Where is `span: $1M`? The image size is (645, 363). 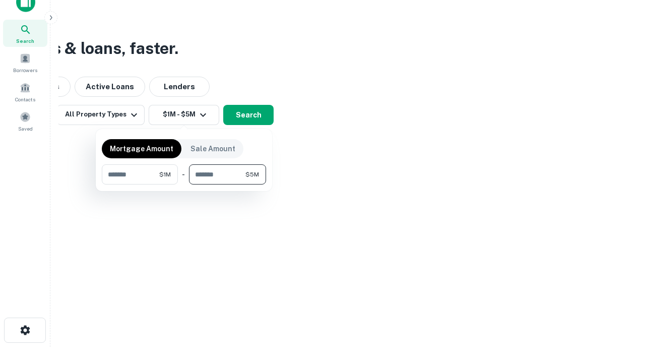 span: $1M is located at coordinates (165, 174).